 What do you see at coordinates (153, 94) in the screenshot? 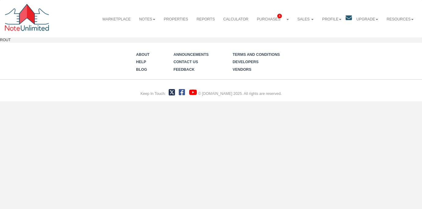
I see `div: Keep In Touch:` at bounding box center [153, 94].